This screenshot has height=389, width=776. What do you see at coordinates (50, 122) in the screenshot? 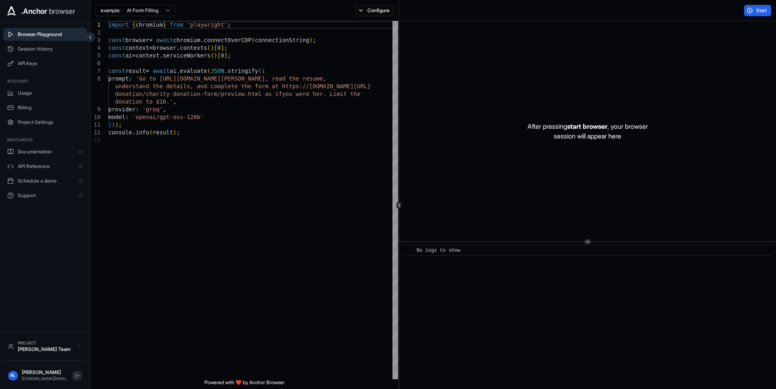
I see `span: Project Settings` at bounding box center [50, 122].